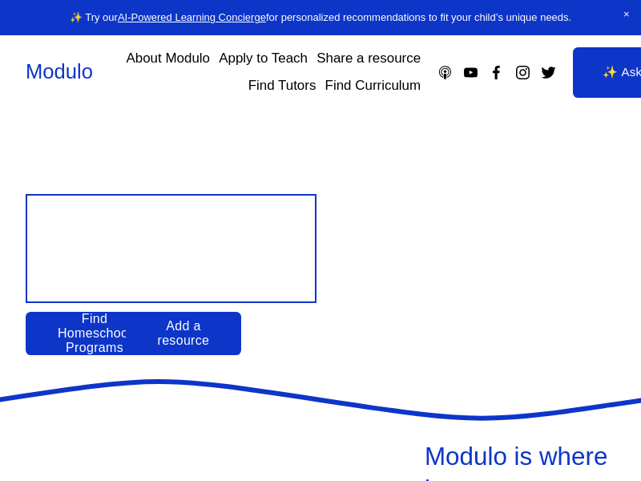  Describe the element at coordinates (184, 333) in the screenshot. I see `a: Add a resource` at that location.